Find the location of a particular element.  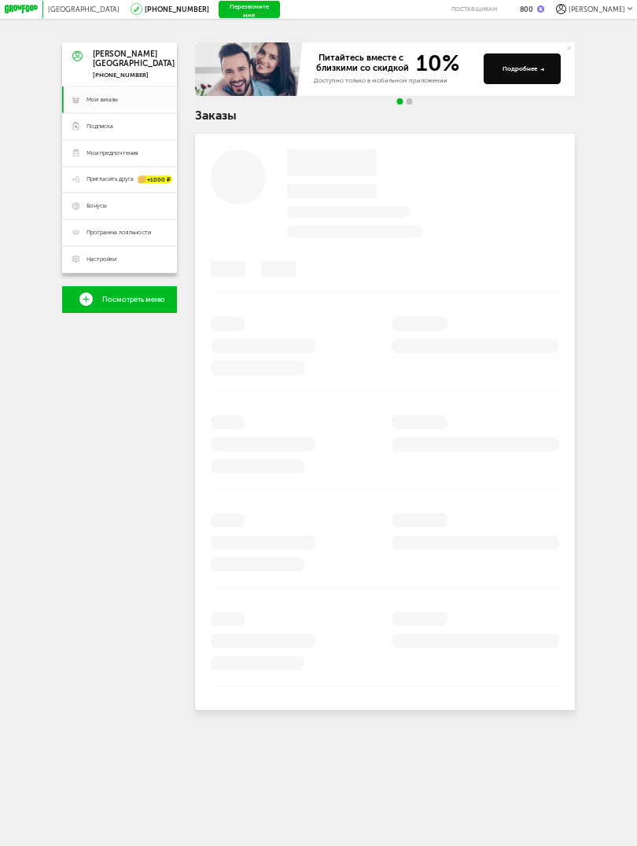

div: Доступно только в мобильном приложении is located at coordinates (395, 80).